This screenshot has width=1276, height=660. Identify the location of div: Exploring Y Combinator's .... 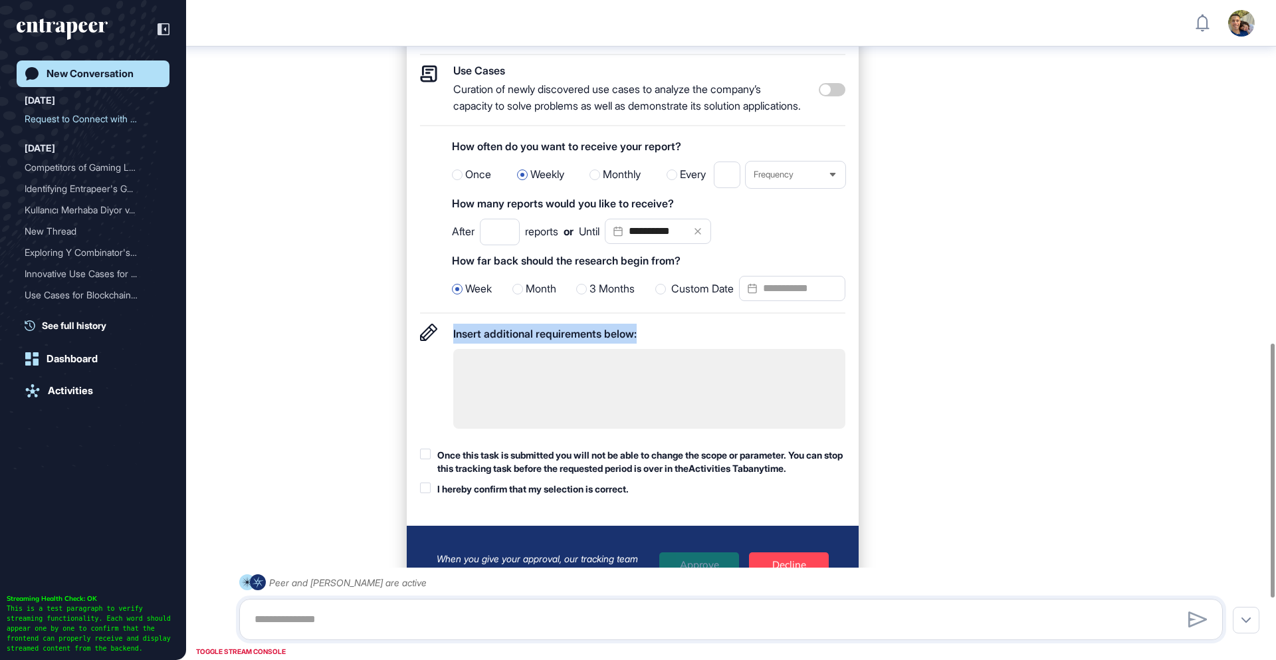
(88, 252).